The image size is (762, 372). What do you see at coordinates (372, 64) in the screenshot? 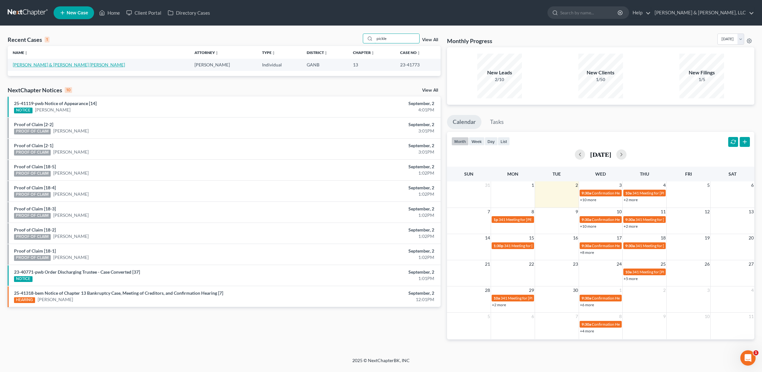
I see `td: 13` at bounding box center [372, 64].